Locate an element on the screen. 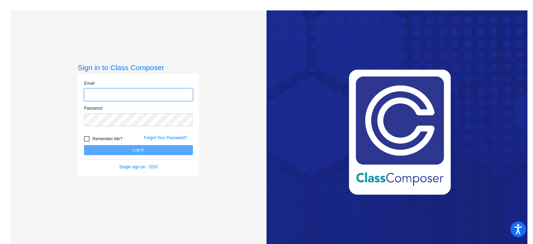 The image size is (533, 244). label: Password is located at coordinates (93, 108).